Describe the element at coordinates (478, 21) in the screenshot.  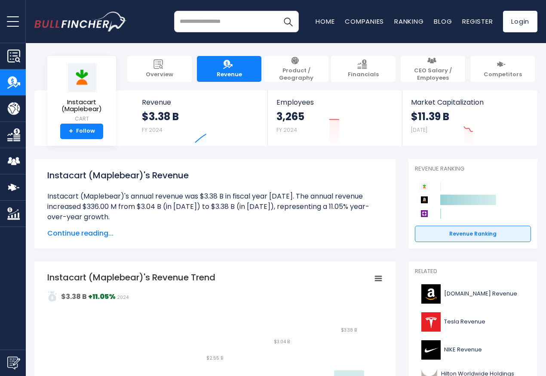
I see `a: Register` at that location.